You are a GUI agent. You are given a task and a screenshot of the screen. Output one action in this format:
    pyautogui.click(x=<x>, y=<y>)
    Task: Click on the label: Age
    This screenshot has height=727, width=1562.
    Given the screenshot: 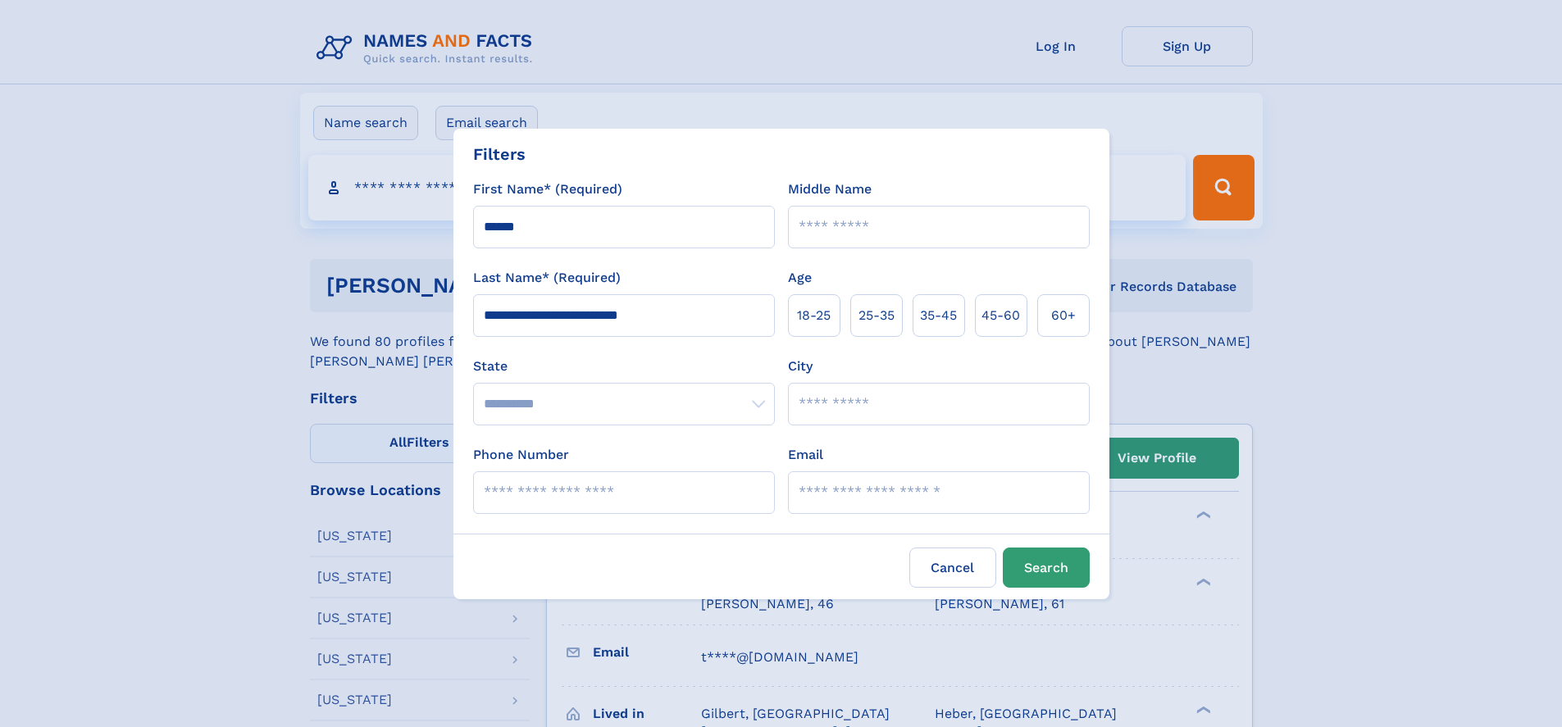 What is the action you would take?
    pyautogui.click(x=800, y=278)
    